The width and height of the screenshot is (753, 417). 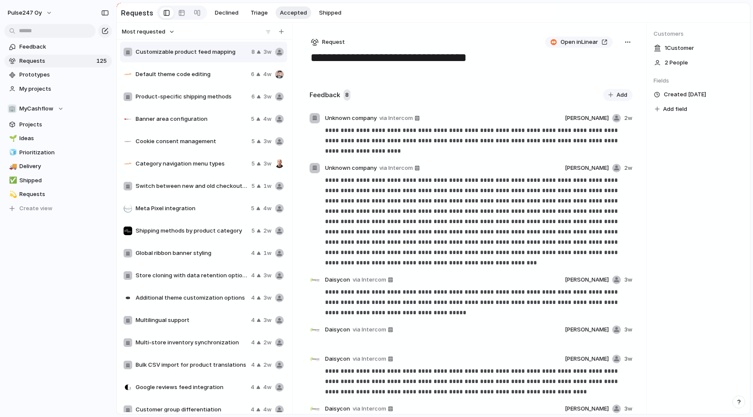 What do you see at coordinates (64, 167) in the screenshot?
I see `span: Delivery` at bounding box center [64, 167].